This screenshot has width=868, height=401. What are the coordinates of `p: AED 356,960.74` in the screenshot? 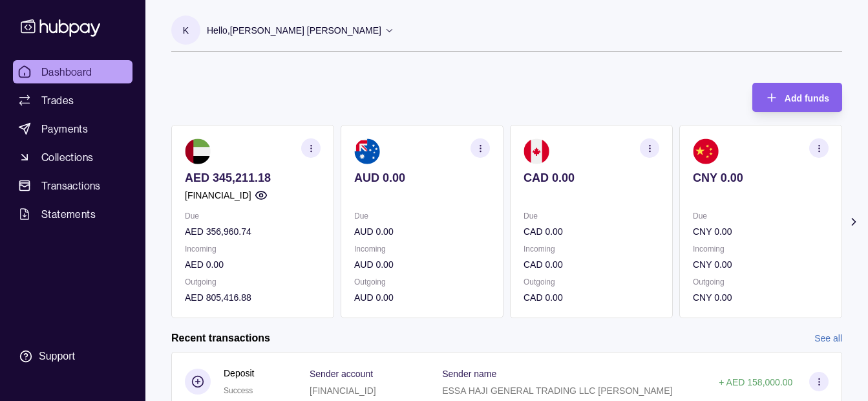 It's located at (253, 231).